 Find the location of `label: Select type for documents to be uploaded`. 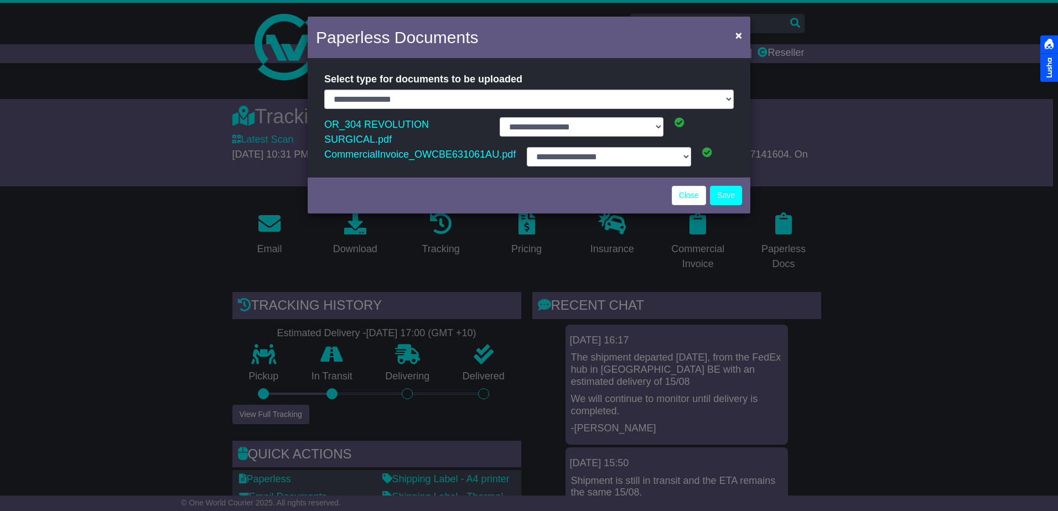

label: Select type for documents to be uploaded is located at coordinates (423, 79).